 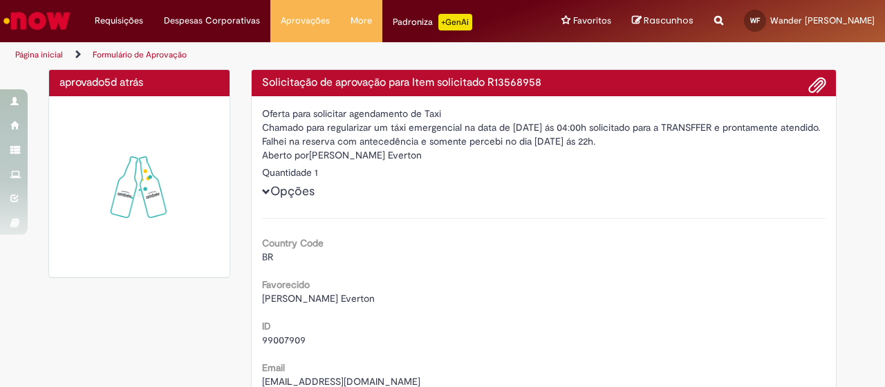 I want to click on span: More, so click(x=361, y=21).